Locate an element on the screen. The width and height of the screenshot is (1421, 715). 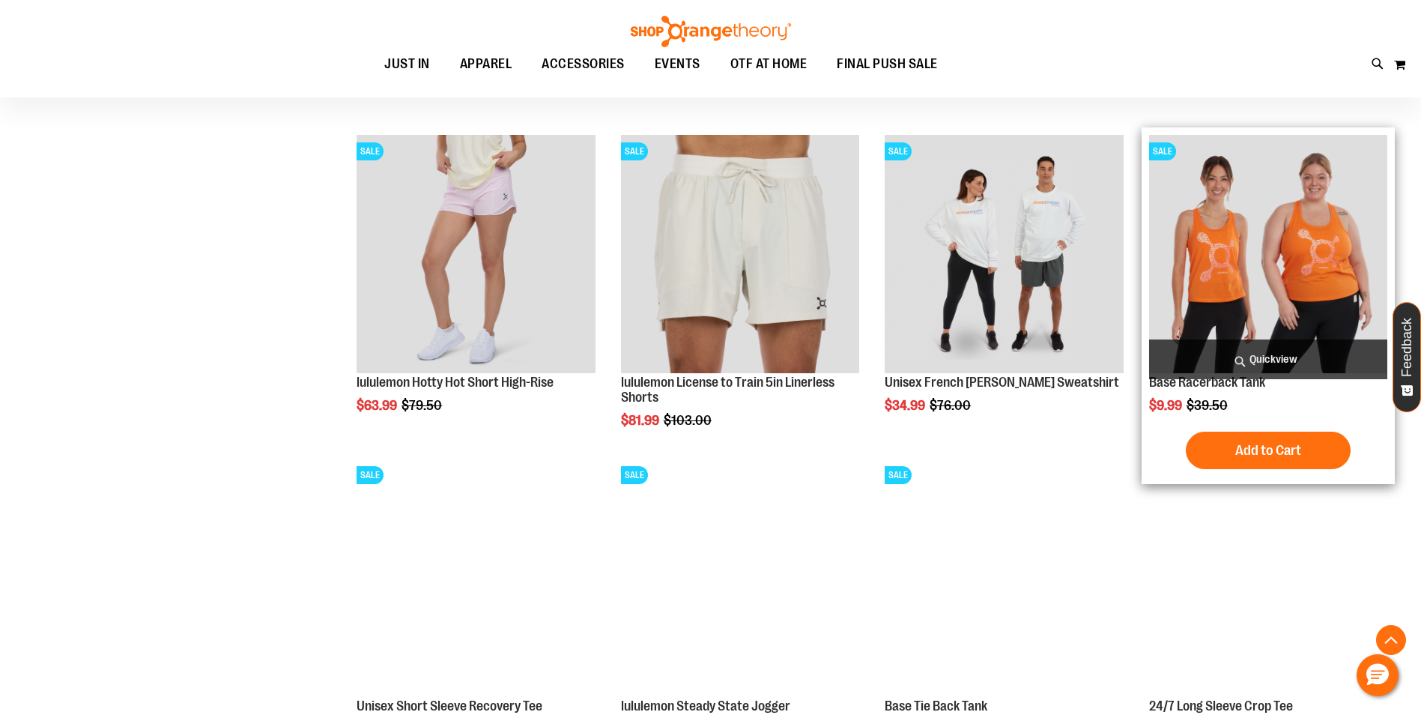
a: OTF AT HOME is located at coordinates (769, 64).